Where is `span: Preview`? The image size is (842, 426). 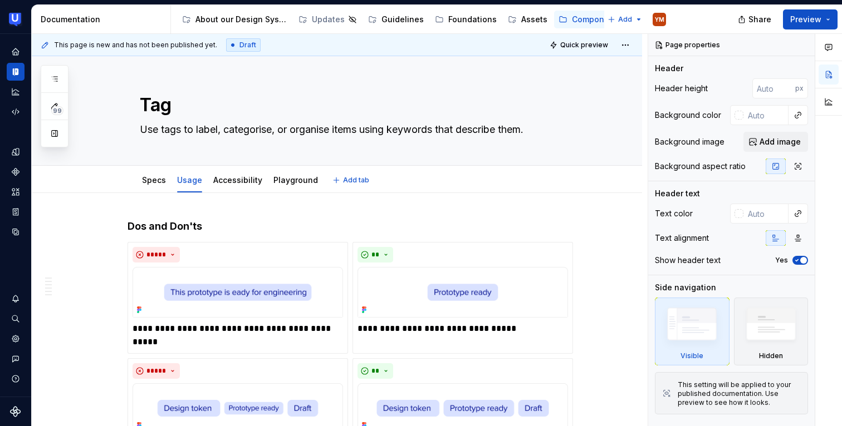
span: Preview is located at coordinates (806, 19).